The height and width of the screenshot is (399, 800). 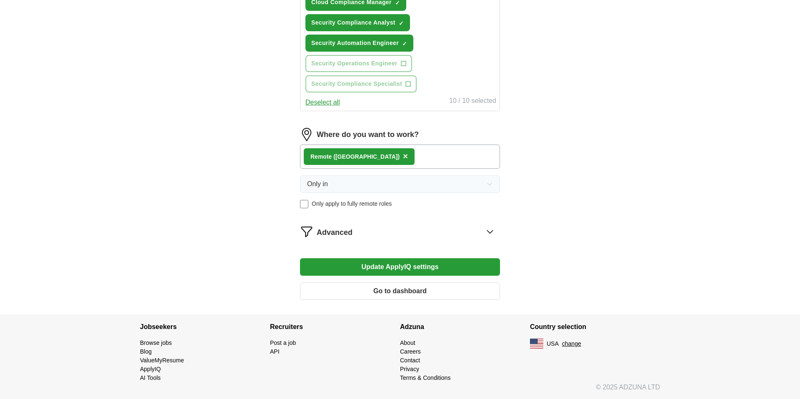 I want to click on span: Security Compliance Specialist, so click(x=357, y=84).